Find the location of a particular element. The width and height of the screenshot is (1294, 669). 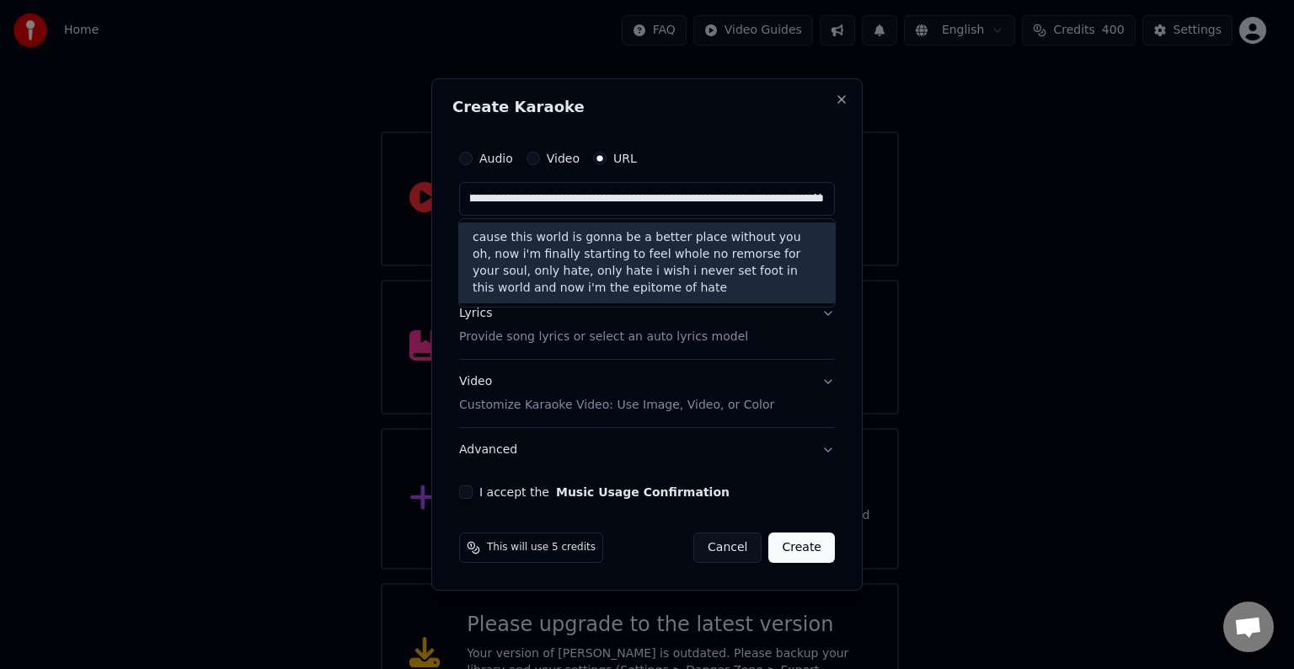

div: Lyrics is located at coordinates (475, 313).